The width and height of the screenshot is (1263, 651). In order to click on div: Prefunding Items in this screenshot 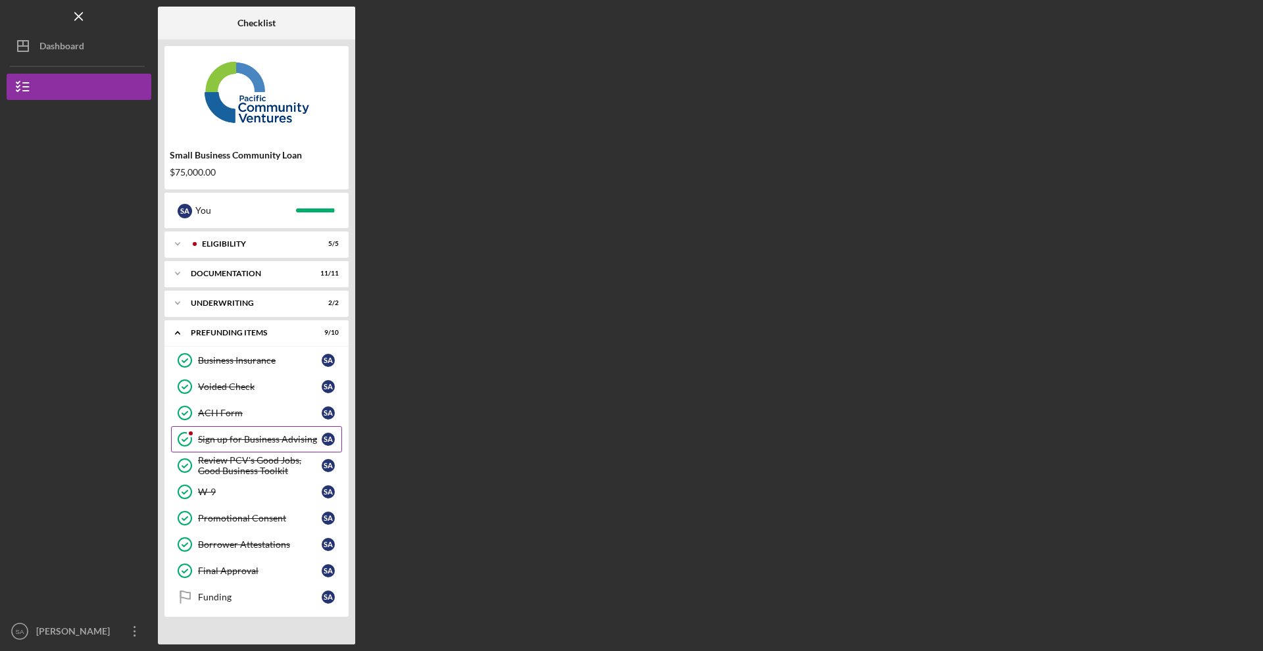, I will do `click(248, 333)`.